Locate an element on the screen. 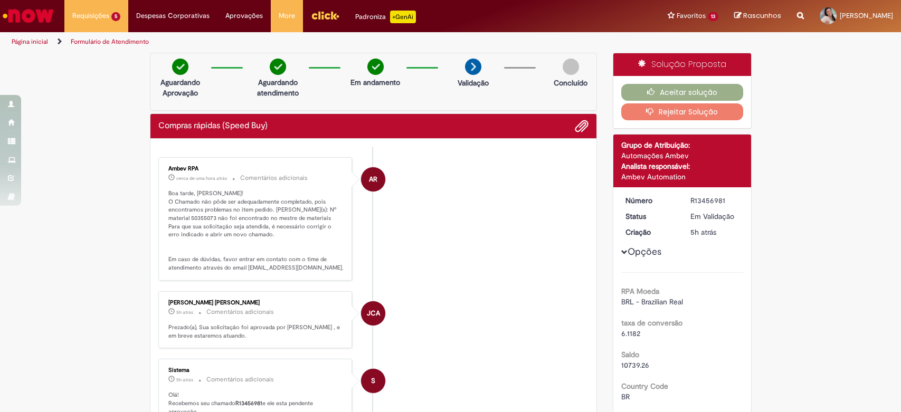 The width and height of the screenshot is (901, 412). p: Aguardando Aprovação is located at coordinates (180, 88).